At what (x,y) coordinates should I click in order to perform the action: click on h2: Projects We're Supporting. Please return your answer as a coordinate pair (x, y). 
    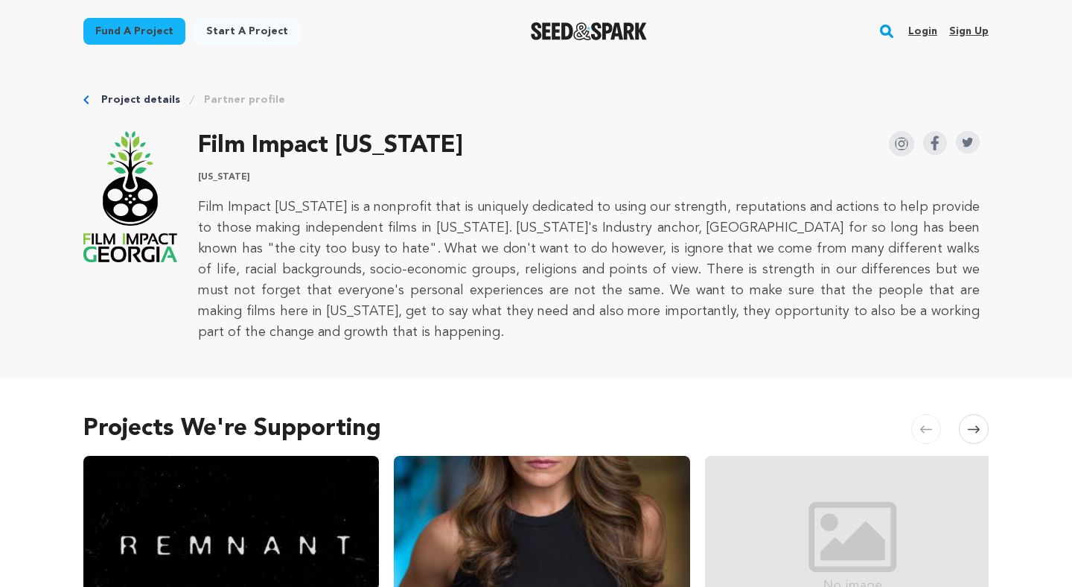
    Looking at the image, I should click on (232, 429).